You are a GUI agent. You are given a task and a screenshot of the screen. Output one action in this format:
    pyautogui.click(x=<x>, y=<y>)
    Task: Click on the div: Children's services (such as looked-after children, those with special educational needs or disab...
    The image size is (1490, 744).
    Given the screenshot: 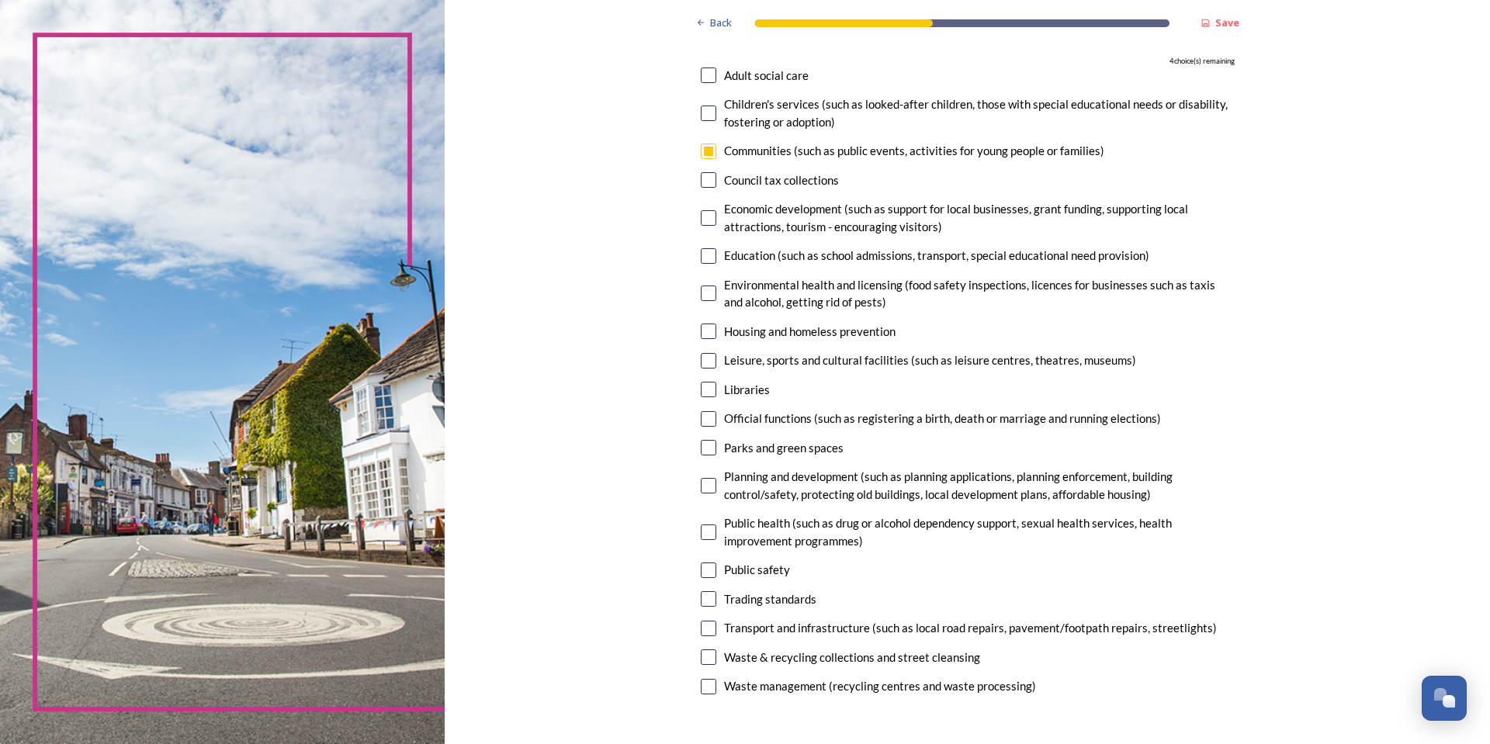 What is the action you would take?
    pyautogui.click(x=979, y=113)
    